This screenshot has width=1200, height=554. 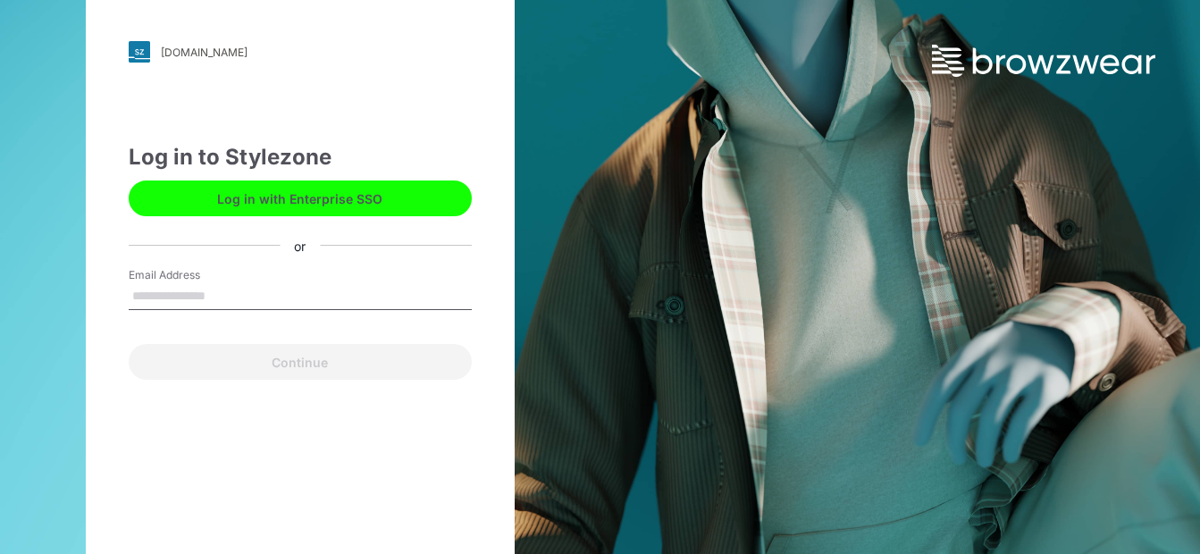 What do you see at coordinates (1043, 61) in the screenshot?
I see `img: browzwear-logo.73288ffb.svg` at bounding box center [1043, 61].